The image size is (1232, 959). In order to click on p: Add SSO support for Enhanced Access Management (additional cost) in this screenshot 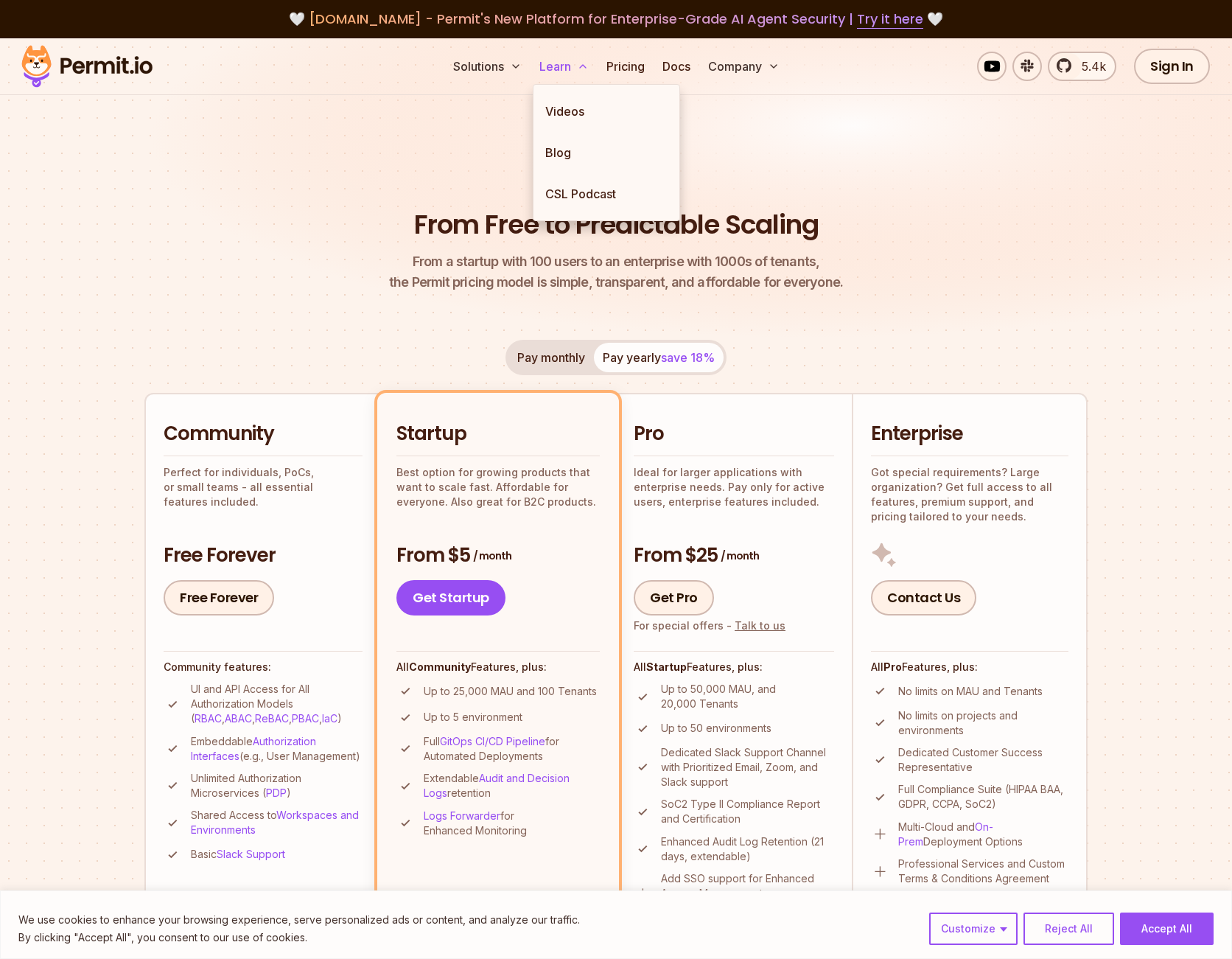, I will do `click(748, 893)`.